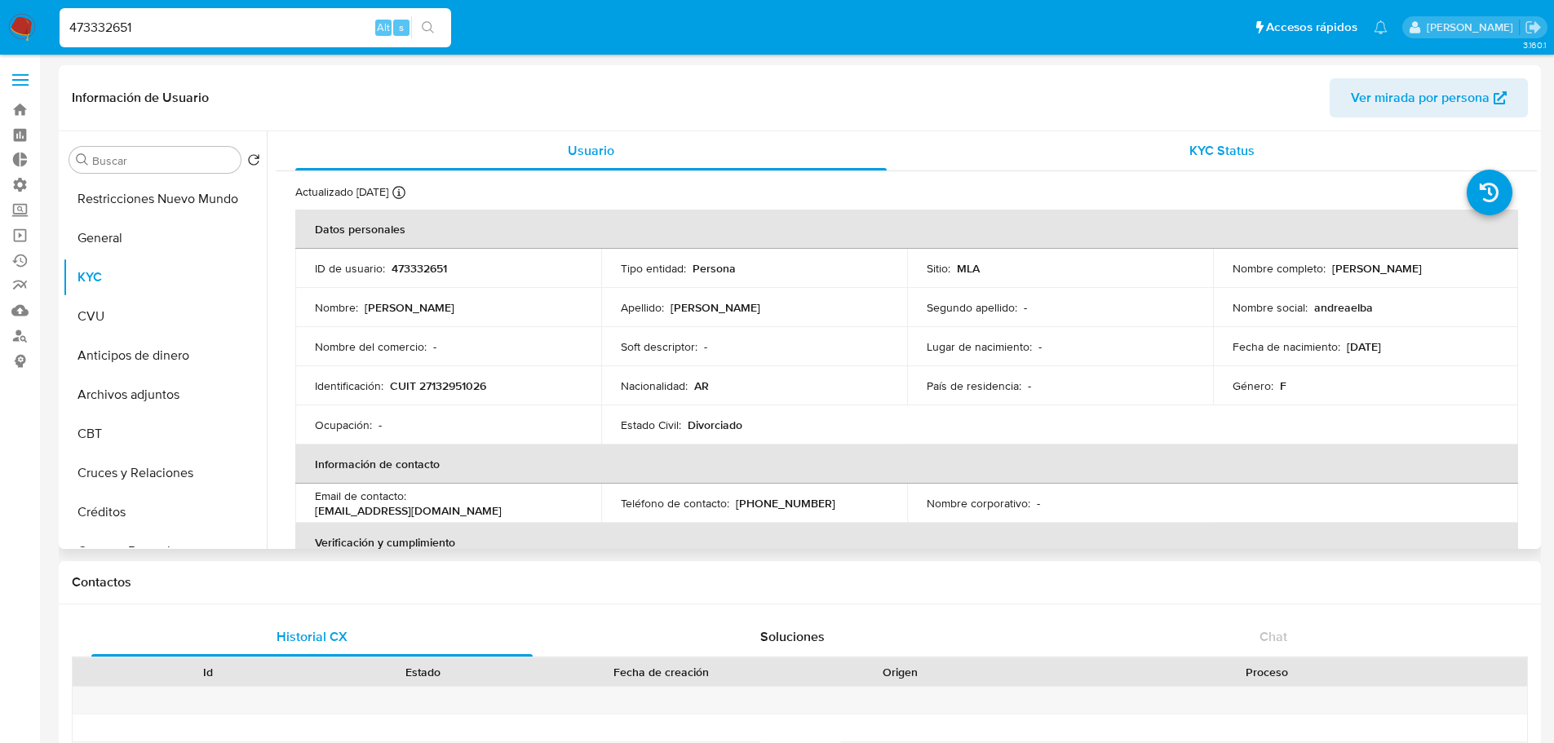  What do you see at coordinates (1267, 672) in the screenshot?
I see `div: Proceso` at bounding box center [1267, 672].